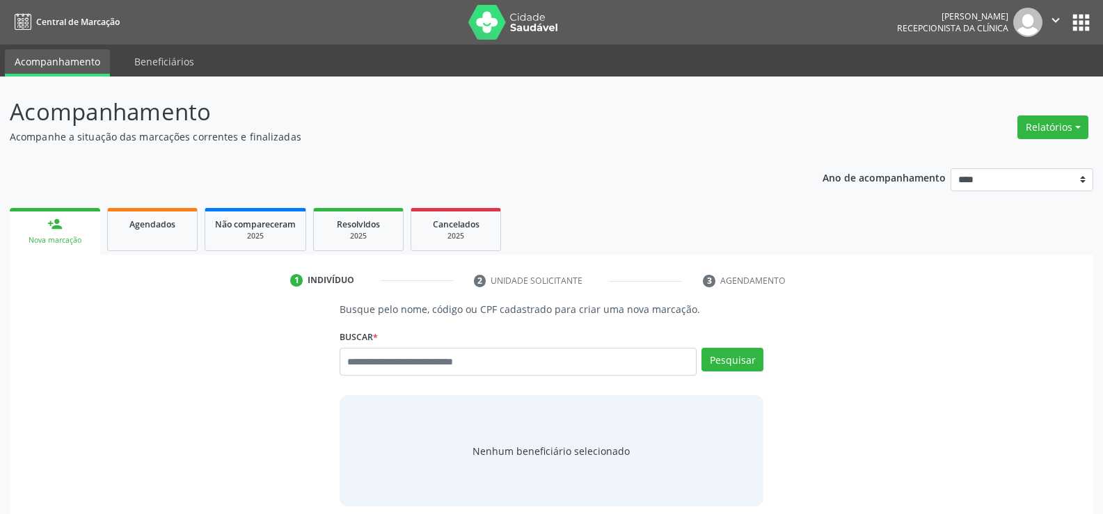  I want to click on a: Acompanhamento, so click(57, 63).